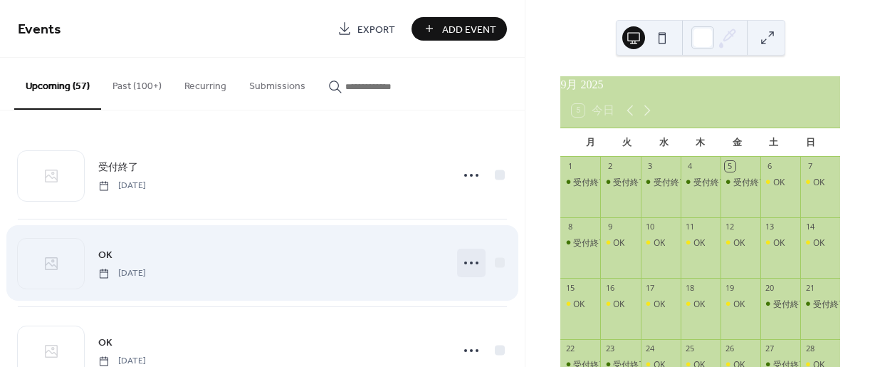 The width and height of the screenshot is (875, 367). What do you see at coordinates (628, 142) in the screenshot?
I see `div: 火` at bounding box center [628, 142].